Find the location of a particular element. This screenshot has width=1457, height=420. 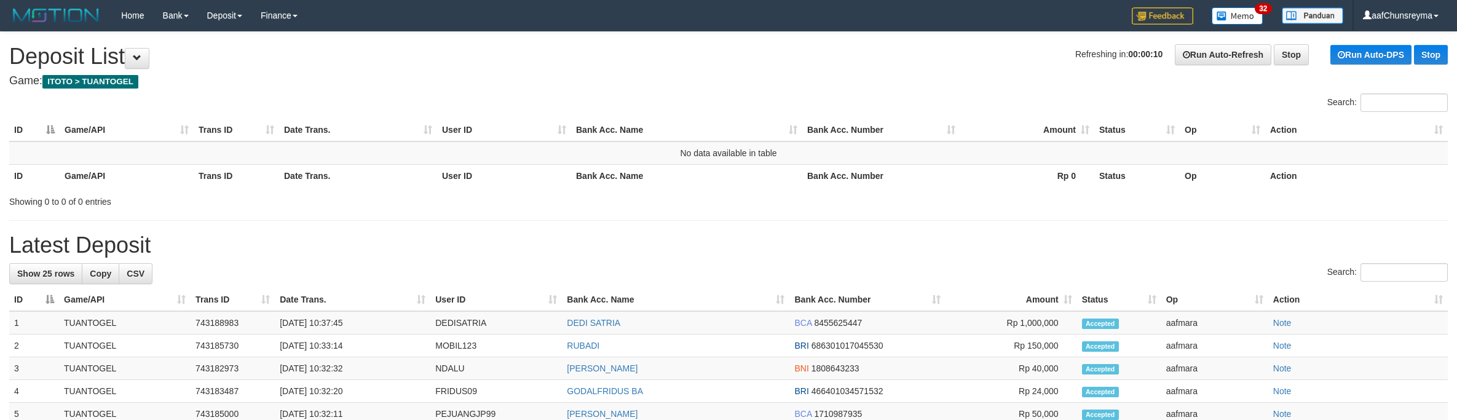

td: FRIDUS09 is located at coordinates (496, 391).